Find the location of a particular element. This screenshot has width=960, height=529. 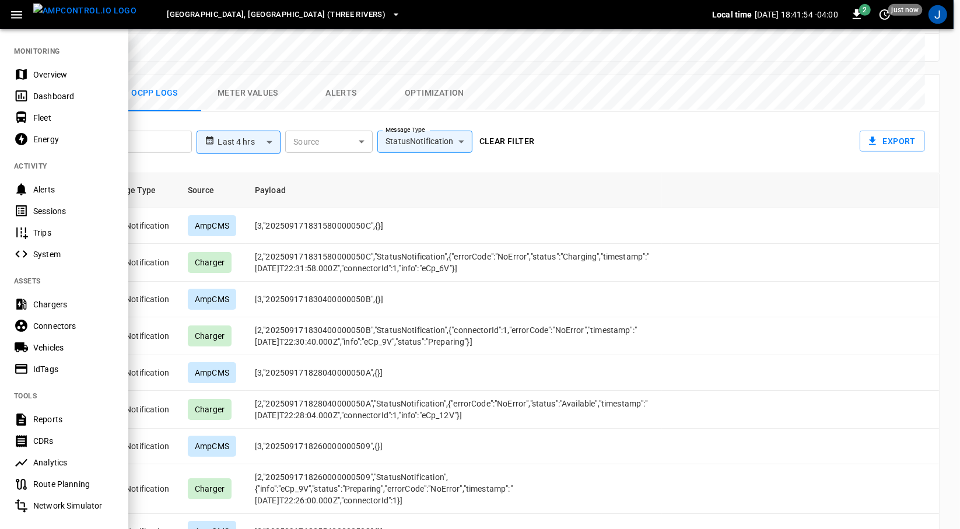

img: ampcontrol.io logo is located at coordinates (85, 10).